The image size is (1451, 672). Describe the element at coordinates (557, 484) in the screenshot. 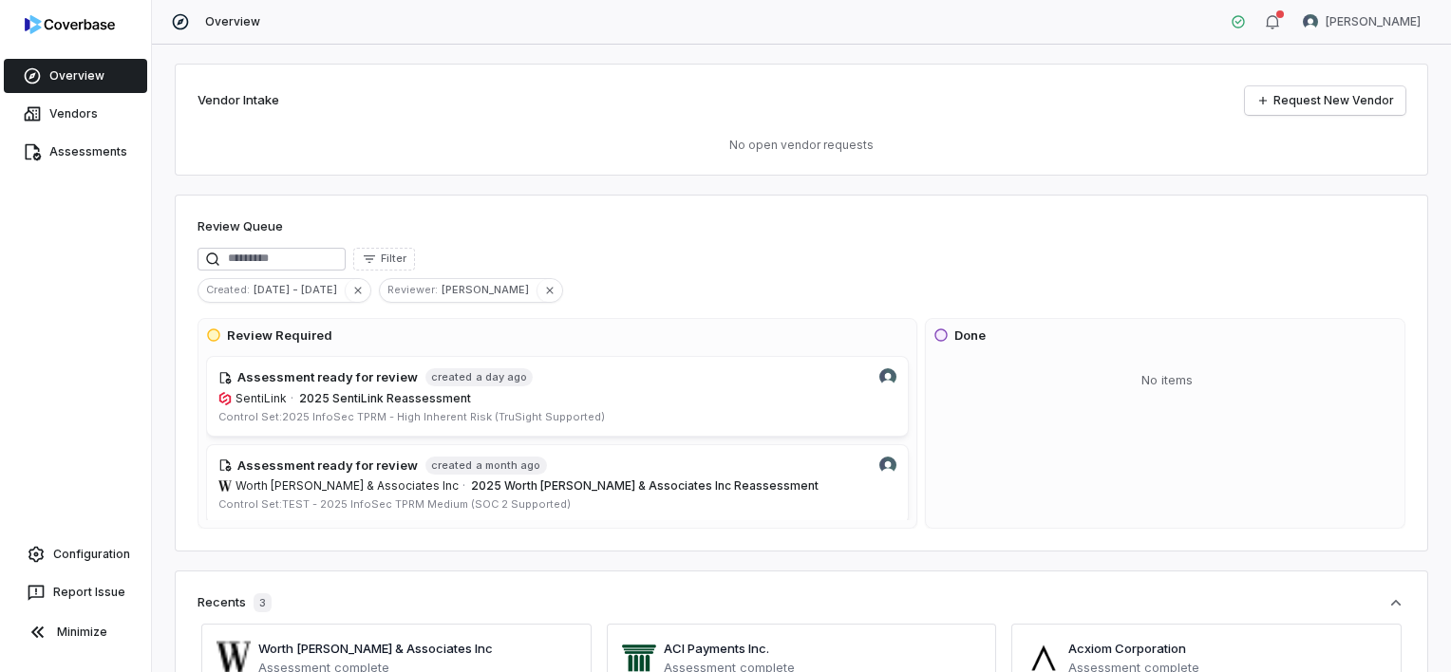

I see `a: Curtis Nohl avatarAssessment ready for reviewcreateda month agoworthhiggins.comWorth [PERSON_NAME...` at that location.